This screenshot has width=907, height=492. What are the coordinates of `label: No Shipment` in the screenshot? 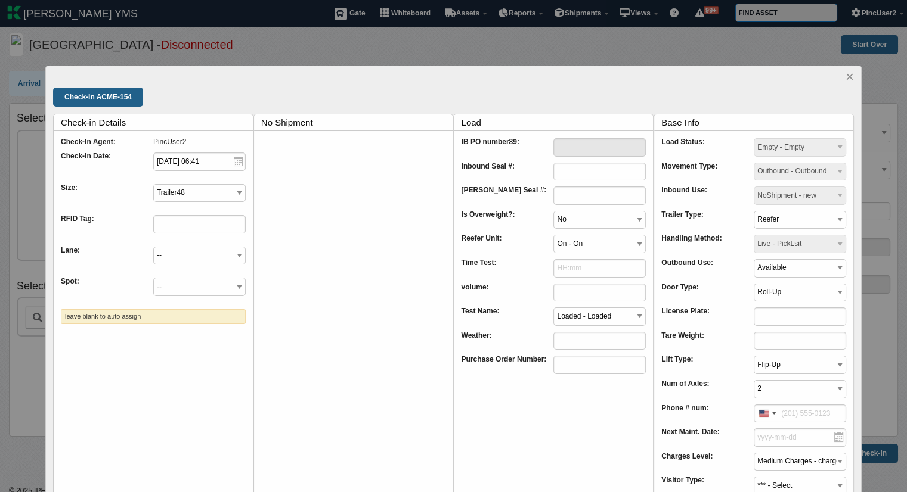 It's located at (287, 122).